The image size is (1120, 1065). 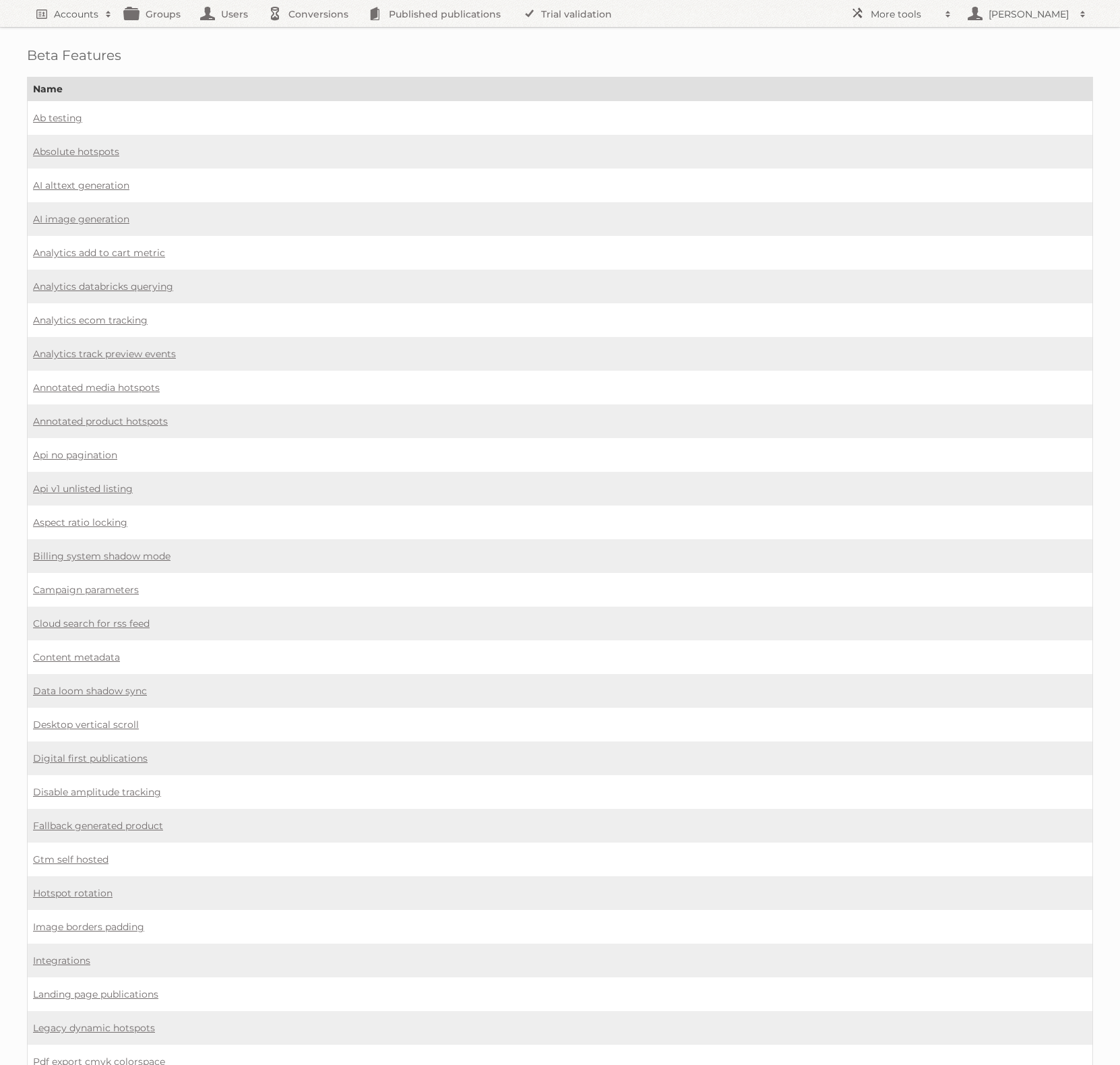 I want to click on a: Campaign parameters, so click(x=86, y=590).